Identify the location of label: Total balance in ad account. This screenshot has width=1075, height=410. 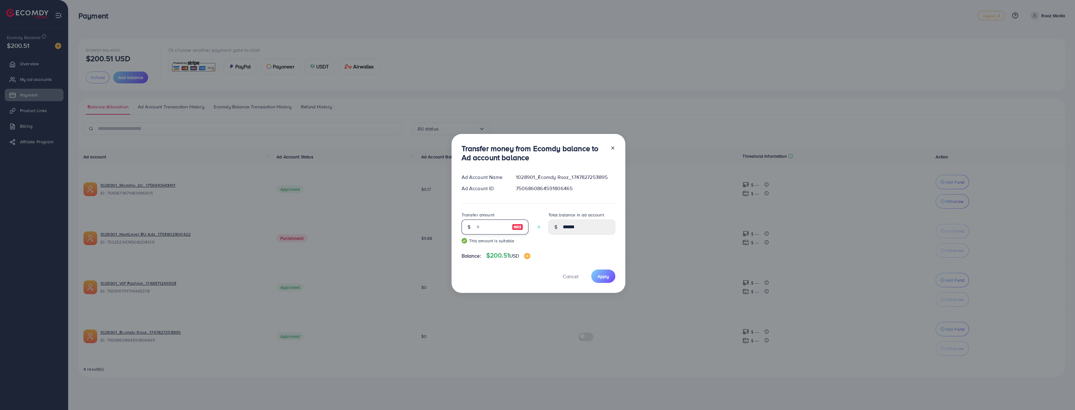
(576, 215).